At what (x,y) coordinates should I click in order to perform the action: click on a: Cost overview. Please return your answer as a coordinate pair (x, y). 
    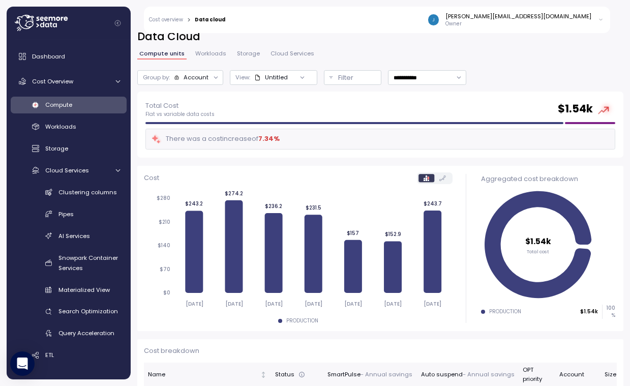
    Looking at the image, I should click on (166, 20).